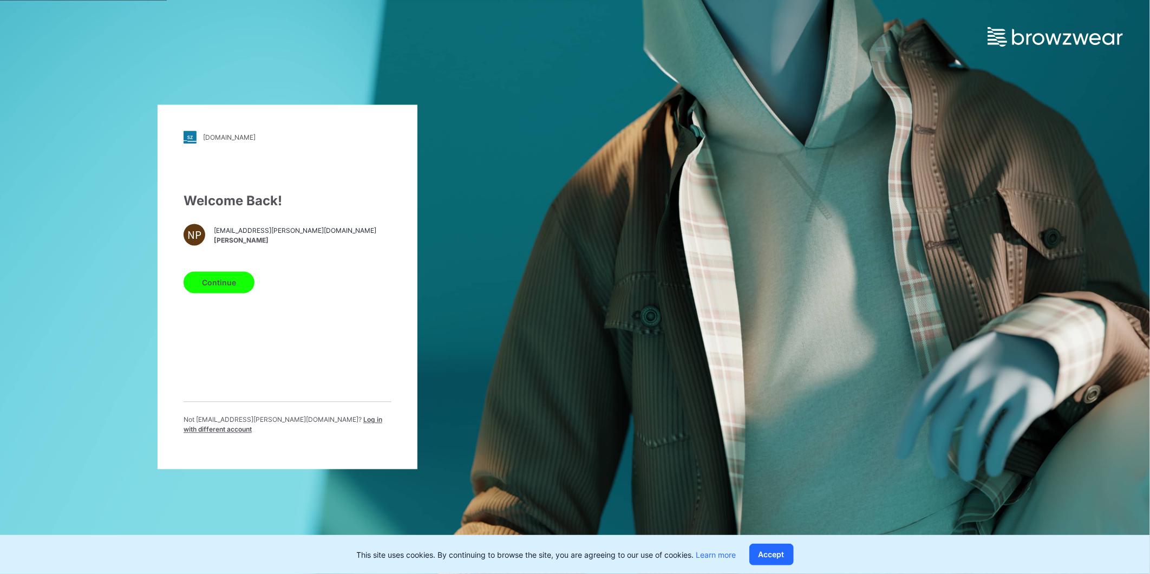  What do you see at coordinates (219, 283) in the screenshot?
I see `button: Continue` at bounding box center [219, 283].